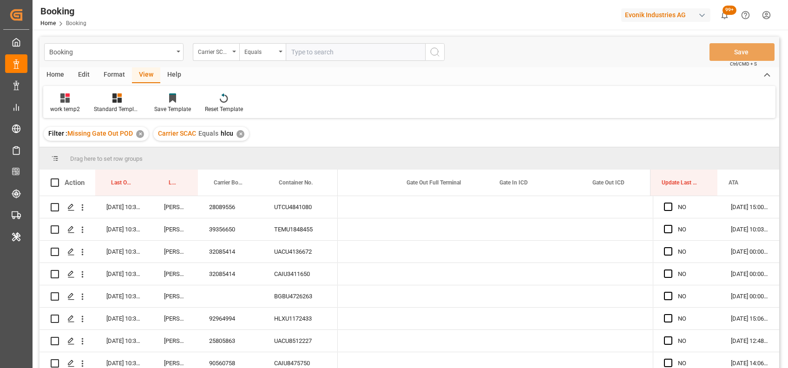 Image resolution: width=788 pixels, height=368 pixels. Describe the element at coordinates (300, 340) in the screenshot. I see `div: UACU8512227` at that location.